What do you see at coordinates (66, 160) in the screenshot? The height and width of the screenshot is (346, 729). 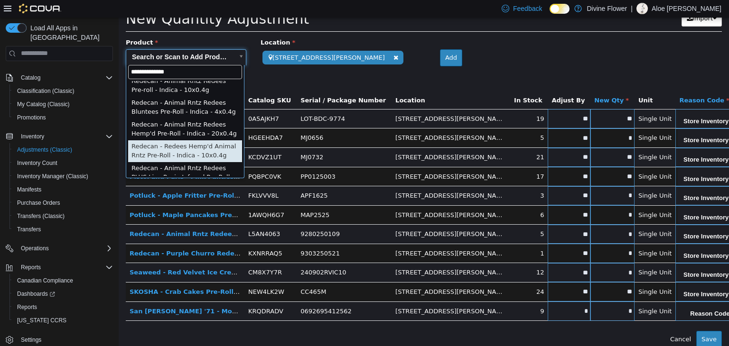 I see `div: Redecan - Animal Rntz Redees PLUS Live Resin Infused Pre-Roll - Indica - 4x0.5g` at bounding box center [66, 160].